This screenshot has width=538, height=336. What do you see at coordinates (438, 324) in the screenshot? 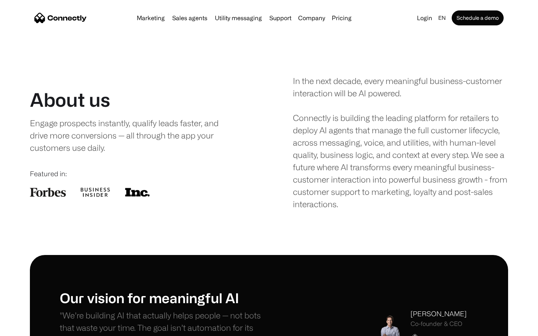
I see `div: Co-founder & CEO` at bounding box center [438, 324].